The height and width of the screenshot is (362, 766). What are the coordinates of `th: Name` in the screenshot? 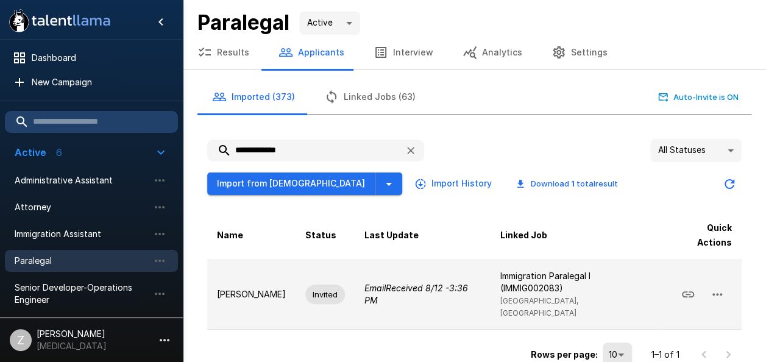 It's located at (251, 235).